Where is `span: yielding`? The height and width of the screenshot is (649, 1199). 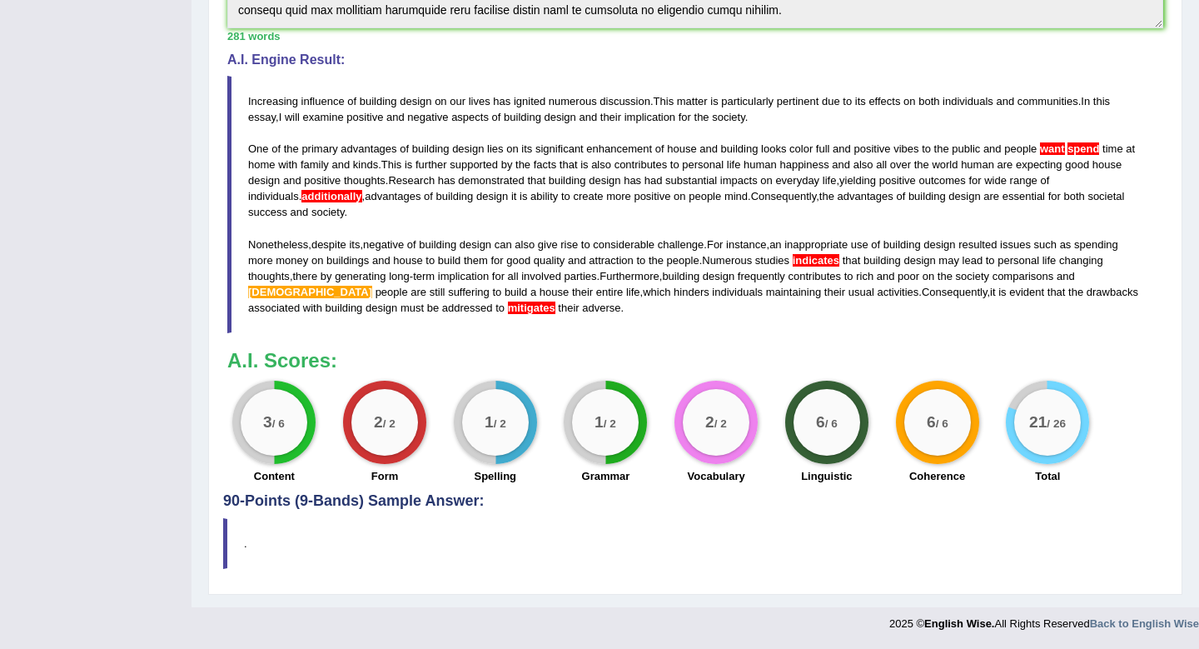 span: yielding is located at coordinates (858, 180).